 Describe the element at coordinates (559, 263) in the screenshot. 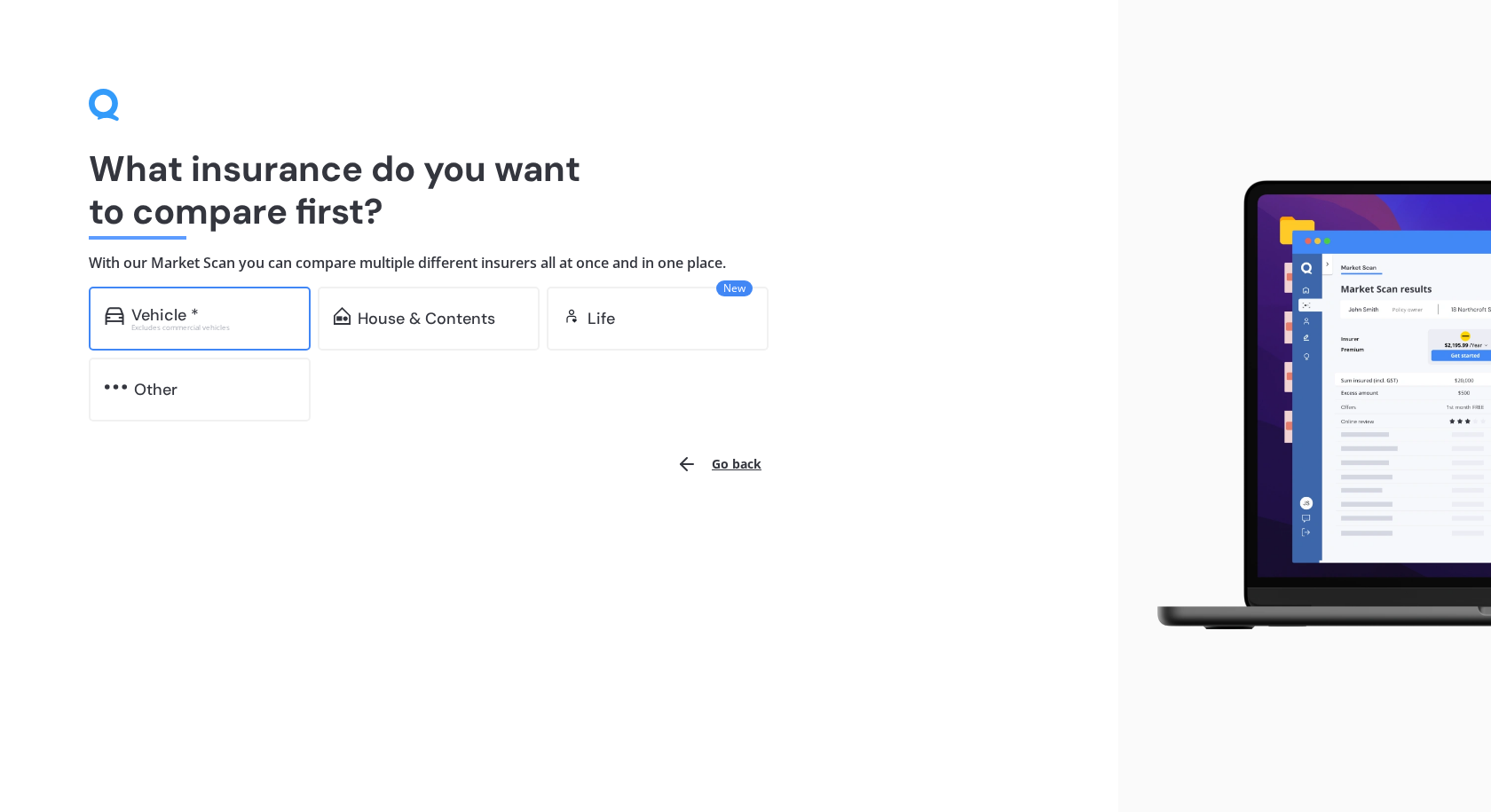

I see `h4: With our Market Scan you can compare multiple different insurers all at once and in one place.` at that location.